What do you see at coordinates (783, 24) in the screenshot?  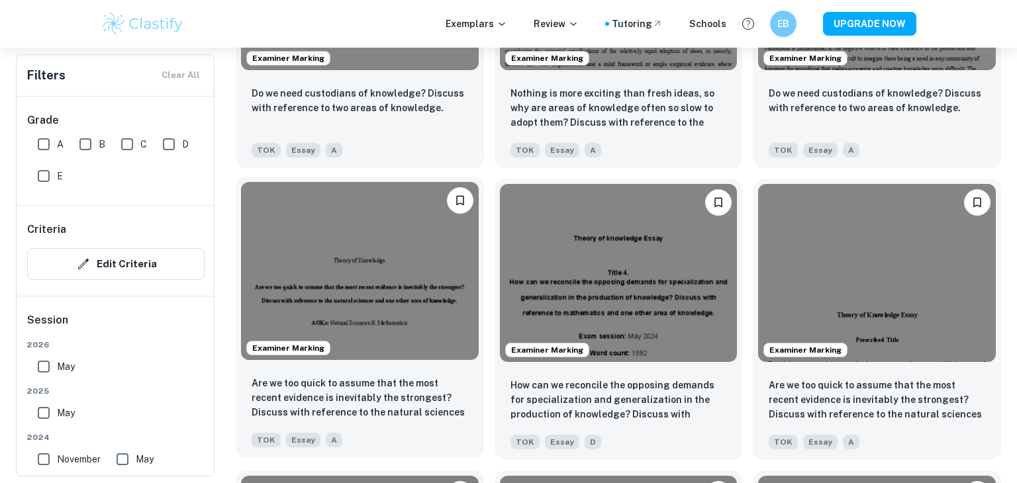 I see `h6: EB` at bounding box center [783, 24].